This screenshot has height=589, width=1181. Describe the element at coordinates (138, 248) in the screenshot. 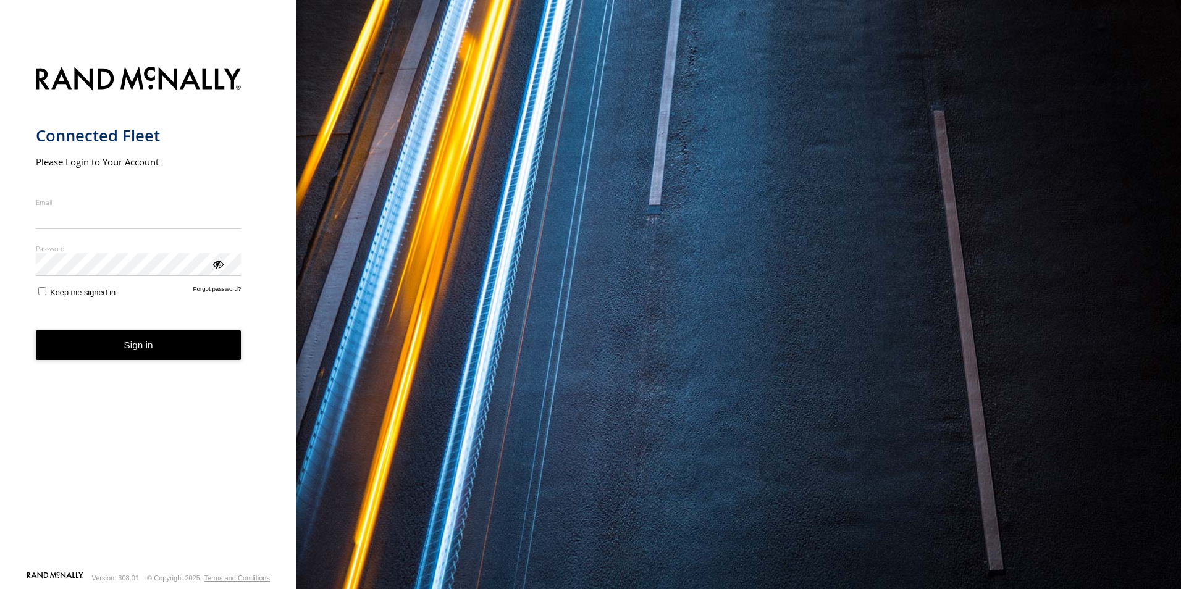

I see `label: Password` at that location.